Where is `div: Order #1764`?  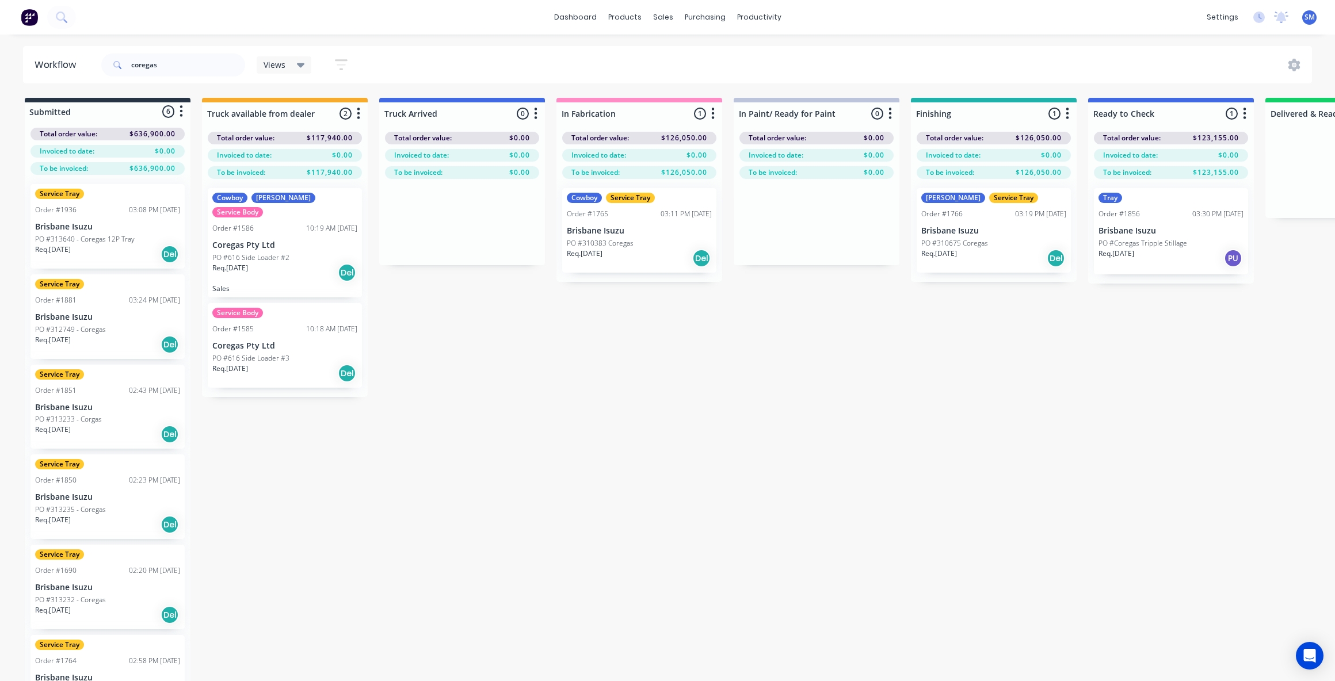
div: Order #1764 is located at coordinates (56, 661).